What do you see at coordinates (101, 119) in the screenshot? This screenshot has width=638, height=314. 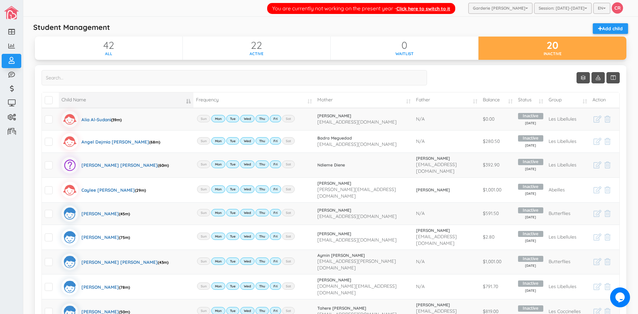 I see `div: Alia Al-Sudani` at bounding box center [101, 119].